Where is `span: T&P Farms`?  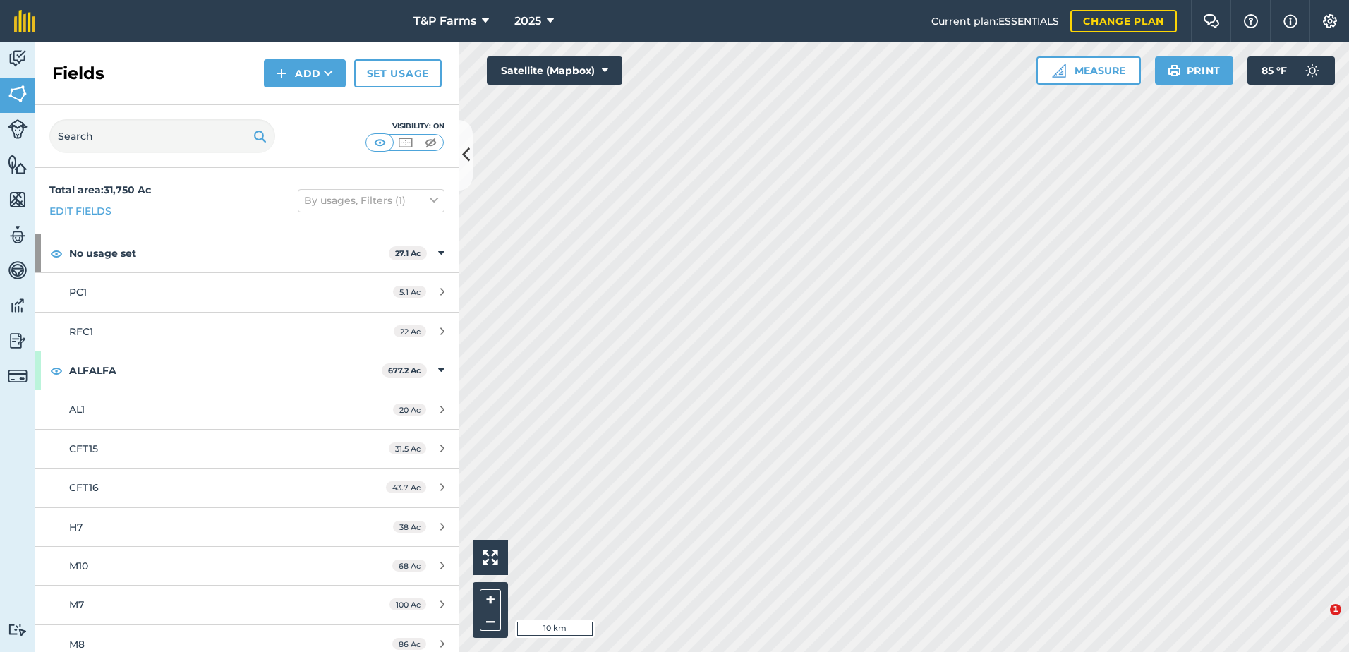
span: T&P Farms is located at coordinates (444, 21).